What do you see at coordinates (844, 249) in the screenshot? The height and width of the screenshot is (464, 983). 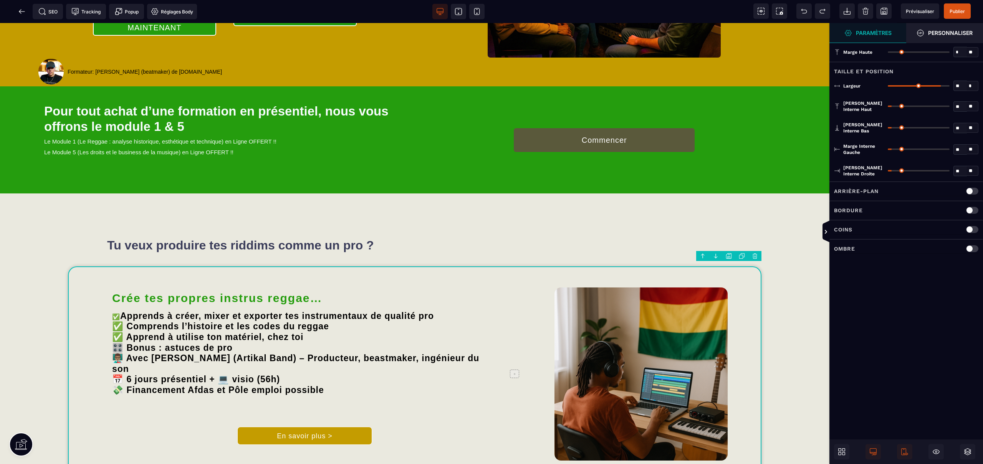 I see `p: Ombre` at bounding box center [844, 249].